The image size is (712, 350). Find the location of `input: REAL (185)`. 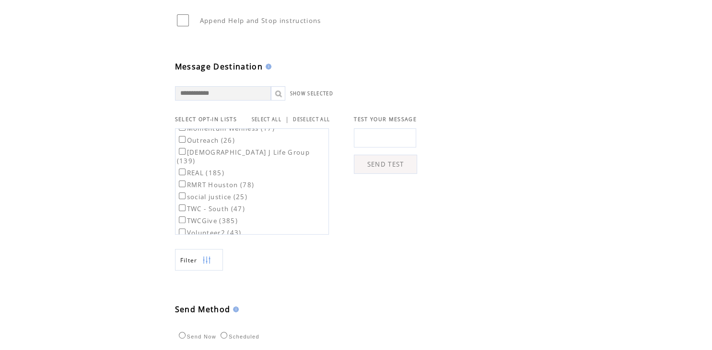

input: REAL (185) is located at coordinates (182, 172).